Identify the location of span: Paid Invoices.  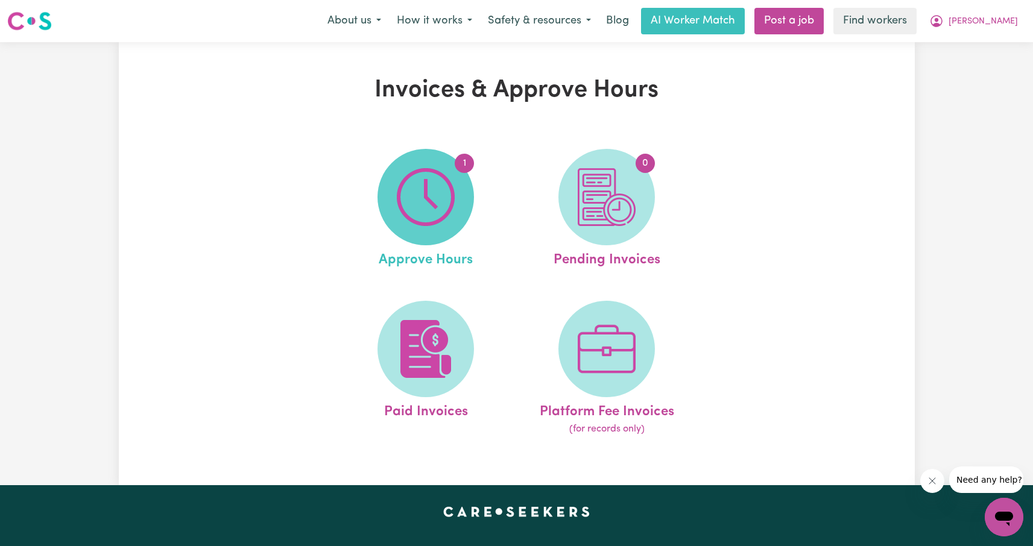
(426, 410).